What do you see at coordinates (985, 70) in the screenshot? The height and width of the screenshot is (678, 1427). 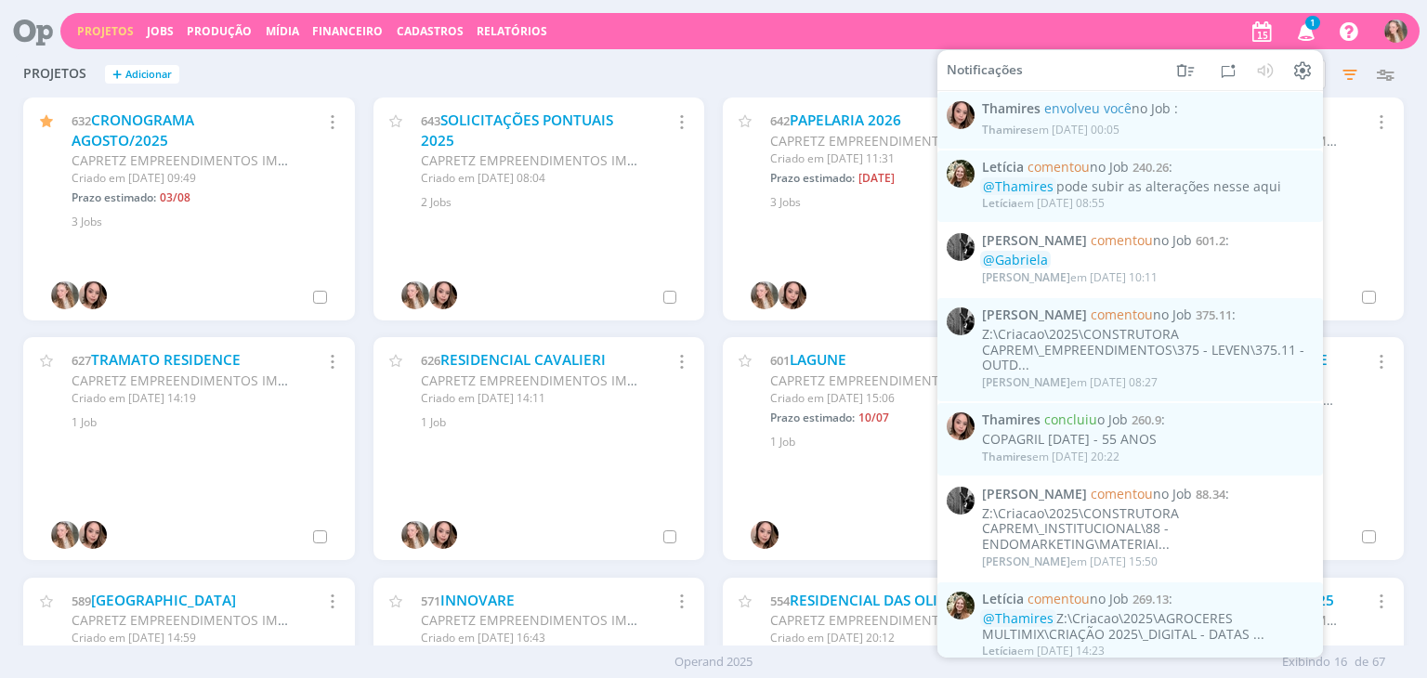 I see `span: Notificações` at bounding box center [985, 70].